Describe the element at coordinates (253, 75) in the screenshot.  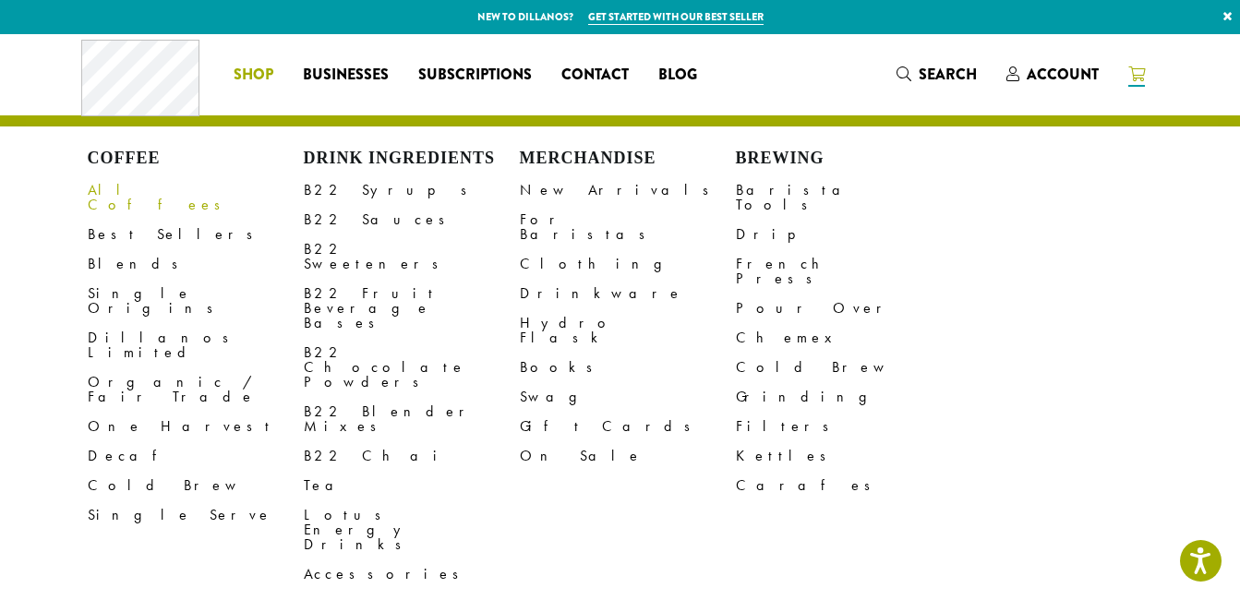
I see `a: Shop` at that location.